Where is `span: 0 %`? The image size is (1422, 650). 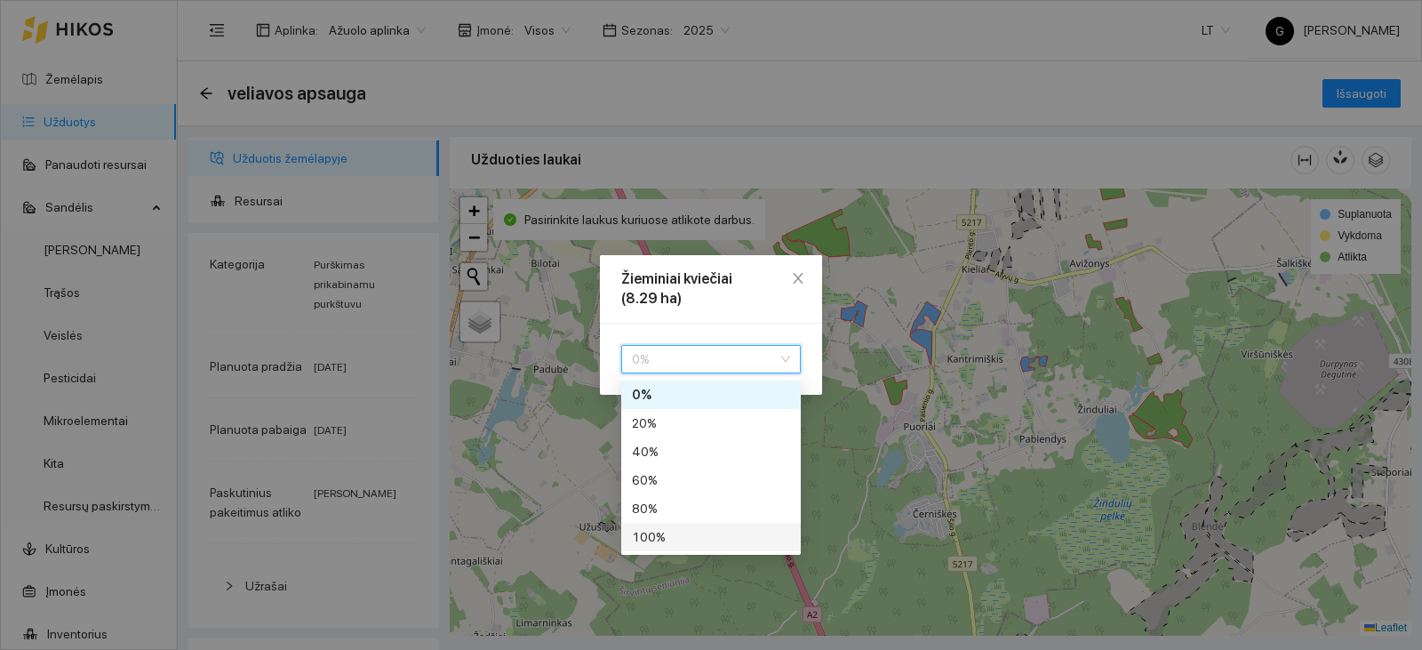
span: 0 % is located at coordinates (711, 359).